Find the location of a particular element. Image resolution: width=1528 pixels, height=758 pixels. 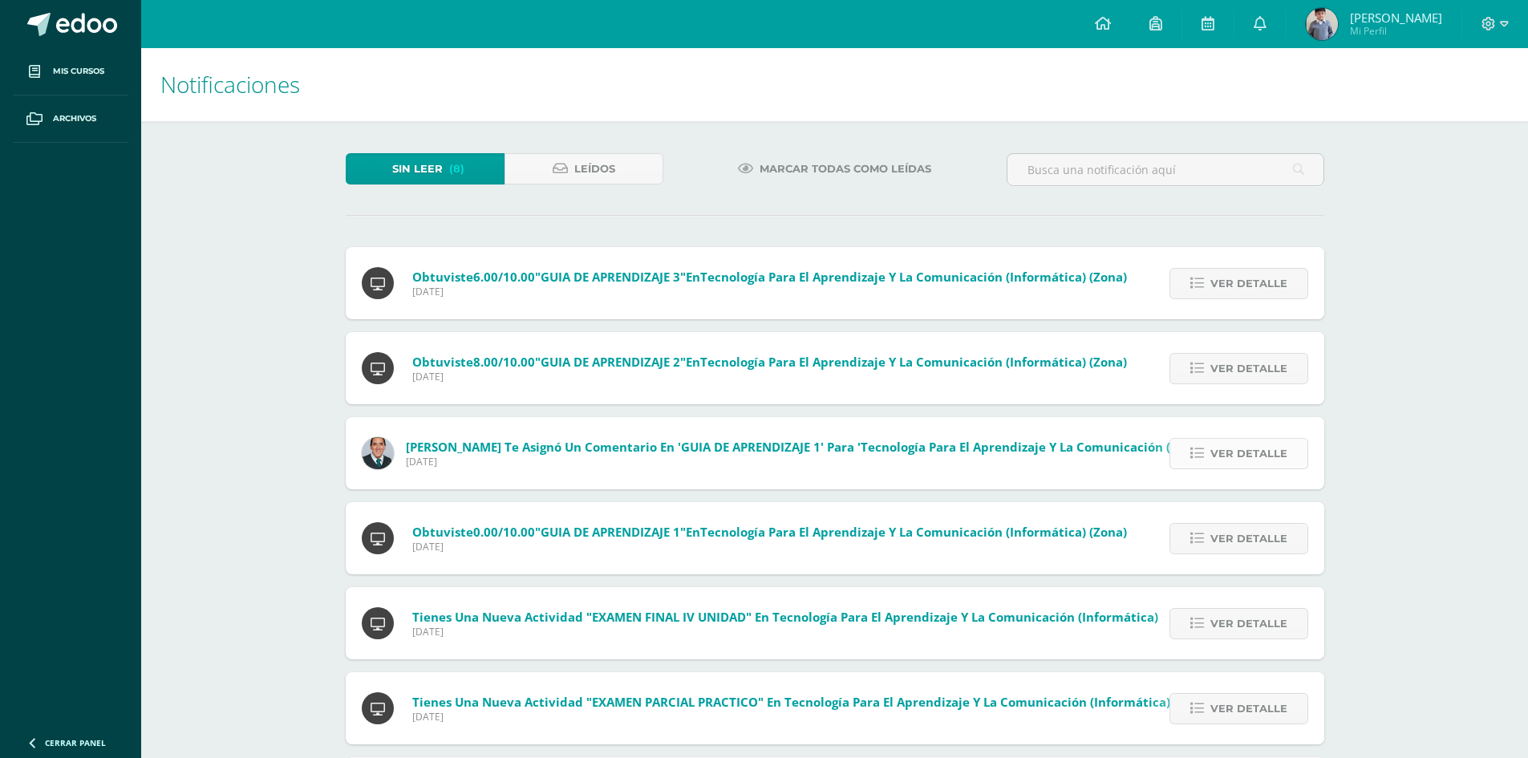

span: "GUIA DE APRENDIZAJE 1" is located at coordinates (610, 532).